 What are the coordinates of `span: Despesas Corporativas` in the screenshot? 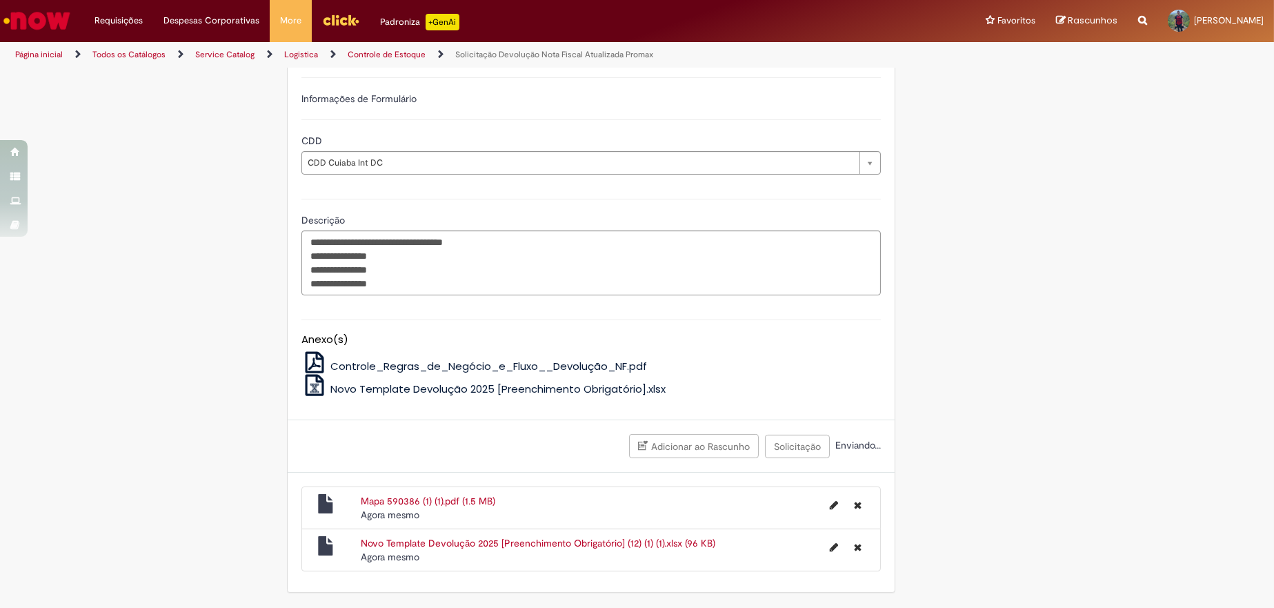 It's located at (211, 21).